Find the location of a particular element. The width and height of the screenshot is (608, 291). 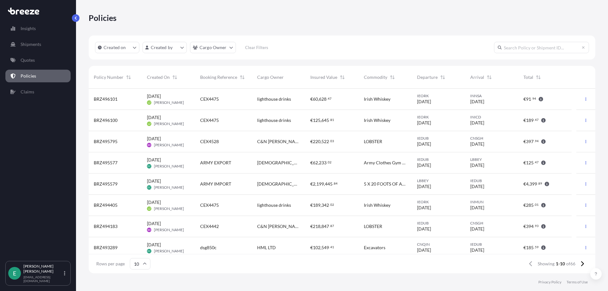

span: 47 is located at coordinates (330, 99).